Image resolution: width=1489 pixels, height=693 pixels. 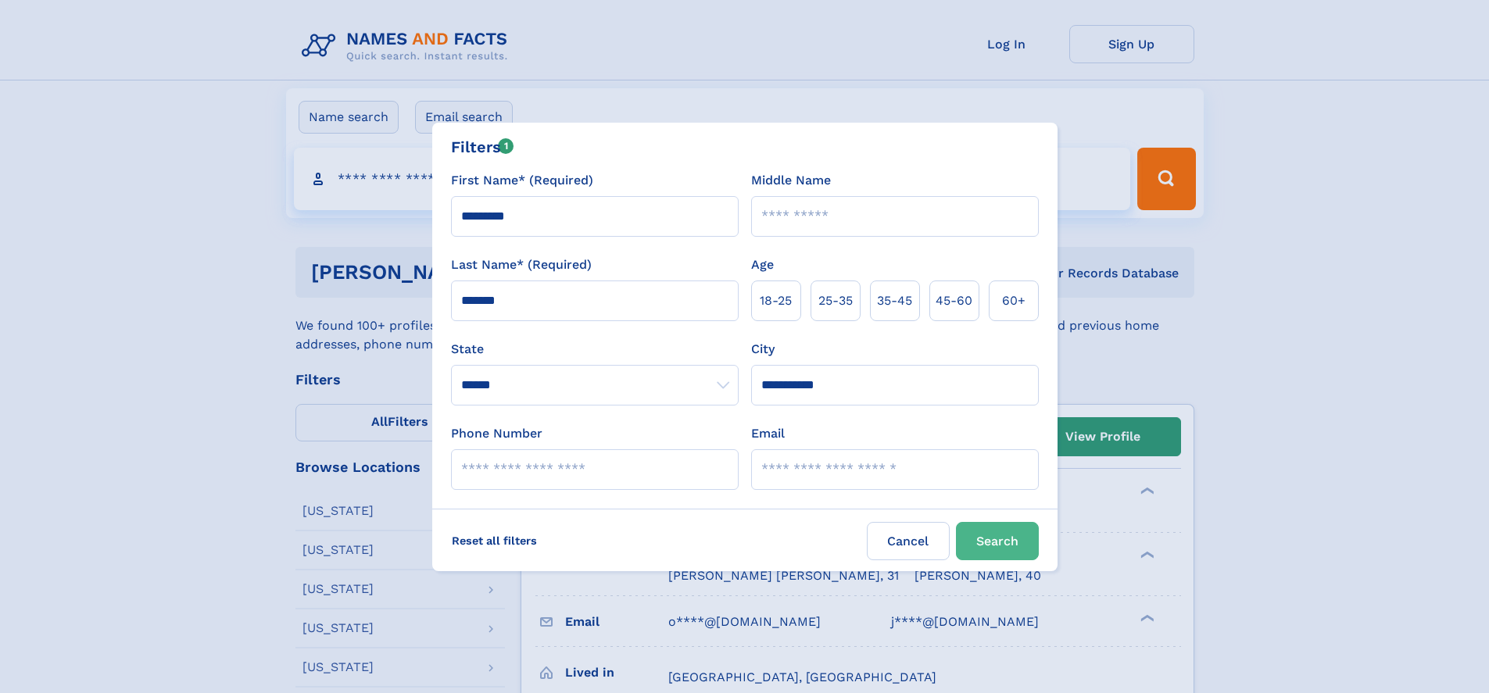 What do you see at coordinates (791, 180) in the screenshot?
I see `label: Middle Name` at bounding box center [791, 180].